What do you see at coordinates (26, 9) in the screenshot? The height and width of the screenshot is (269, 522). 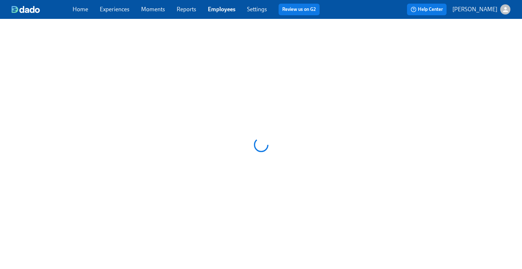 I see `img: dado` at bounding box center [26, 9].